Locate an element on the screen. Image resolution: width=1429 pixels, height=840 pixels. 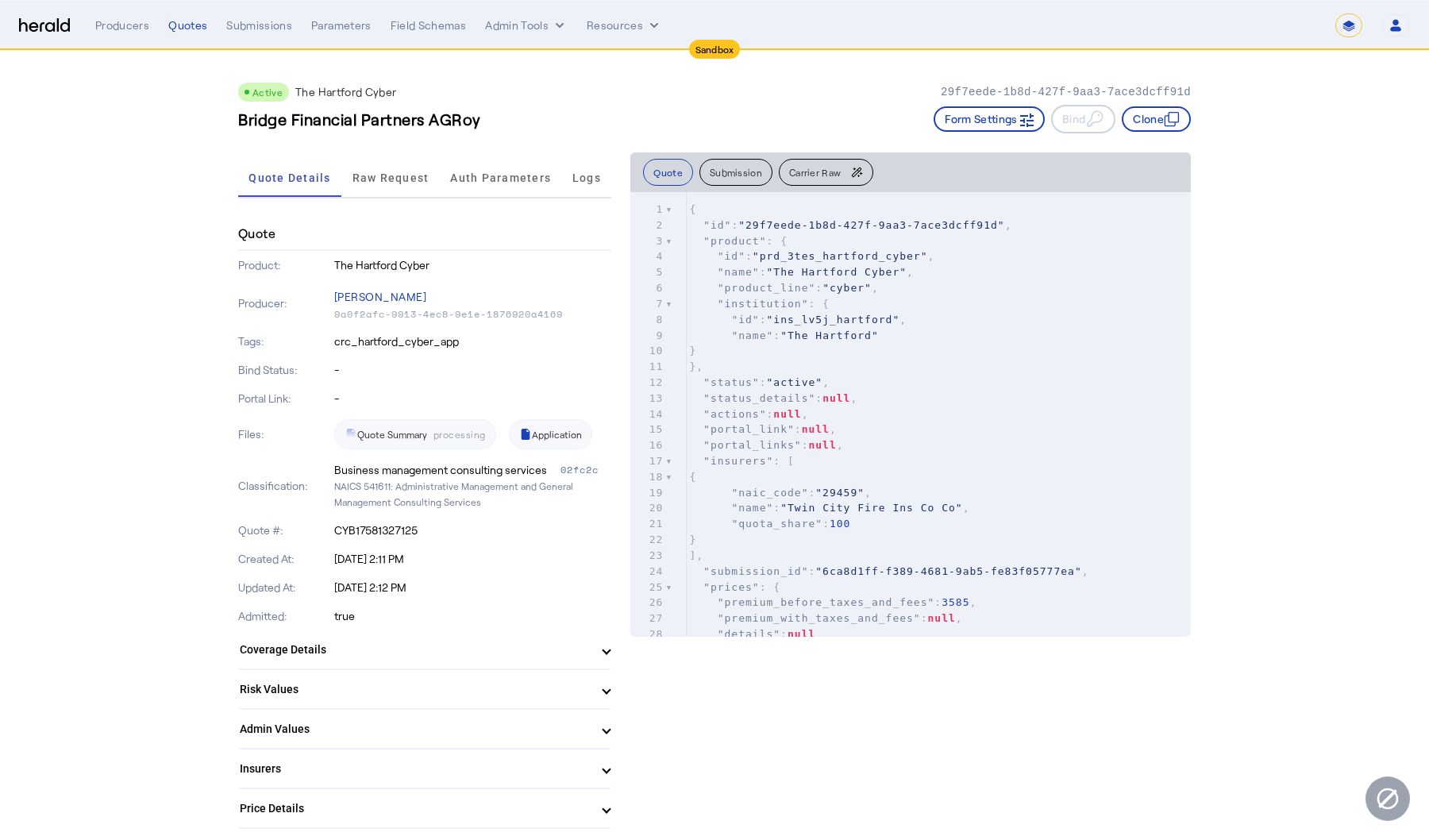
span: Carrier Raw is located at coordinates (815, 172).